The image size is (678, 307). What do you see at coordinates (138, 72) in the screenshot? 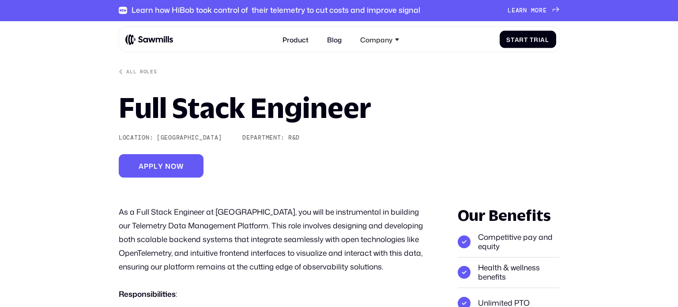
I see `a: All roles` at bounding box center [138, 72].